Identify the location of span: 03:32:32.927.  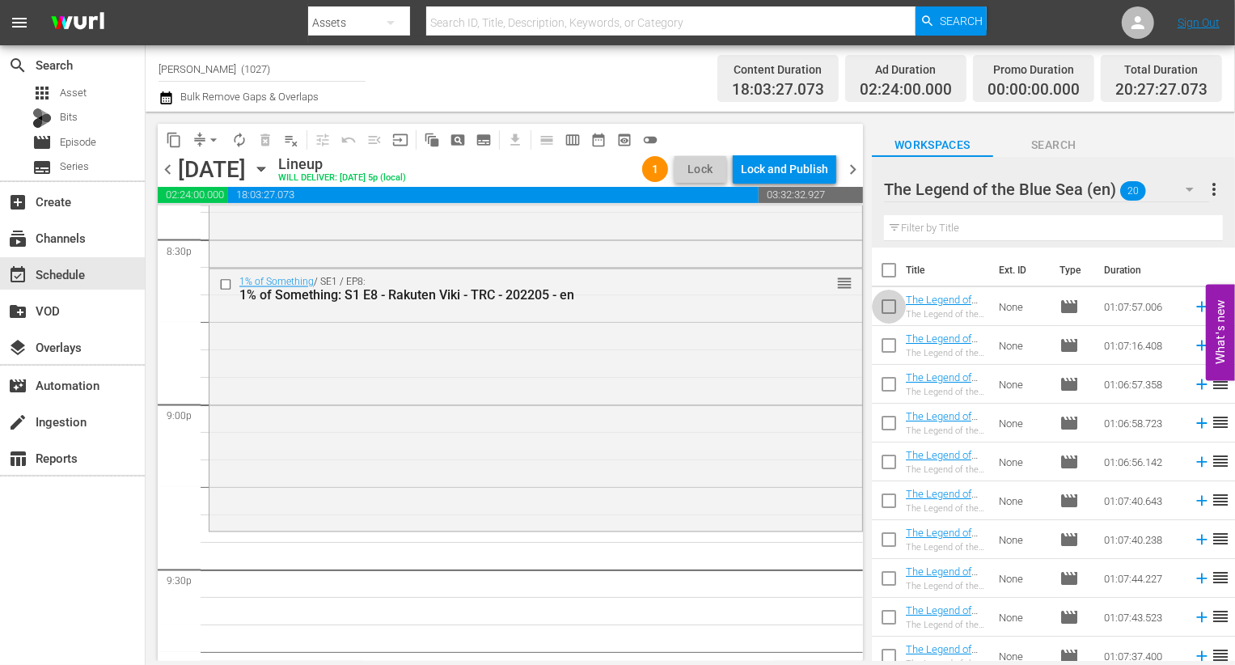
(810, 195).